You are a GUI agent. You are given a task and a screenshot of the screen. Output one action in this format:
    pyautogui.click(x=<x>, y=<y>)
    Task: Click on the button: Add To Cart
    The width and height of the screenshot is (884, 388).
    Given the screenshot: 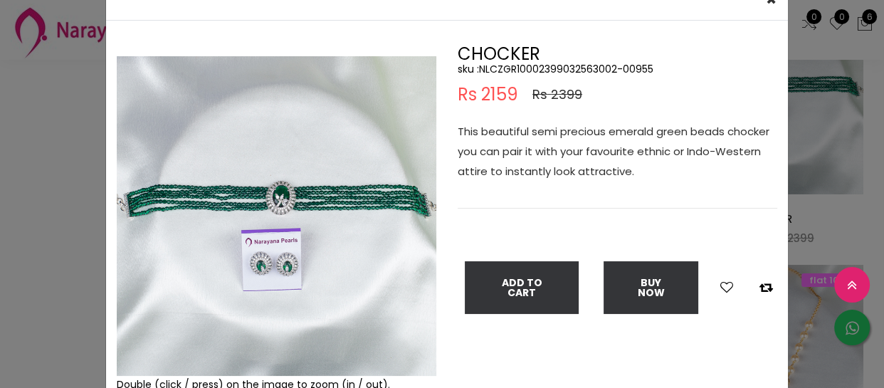 What is the action you would take?
    pyautogui.click(x=522, y=288)
    